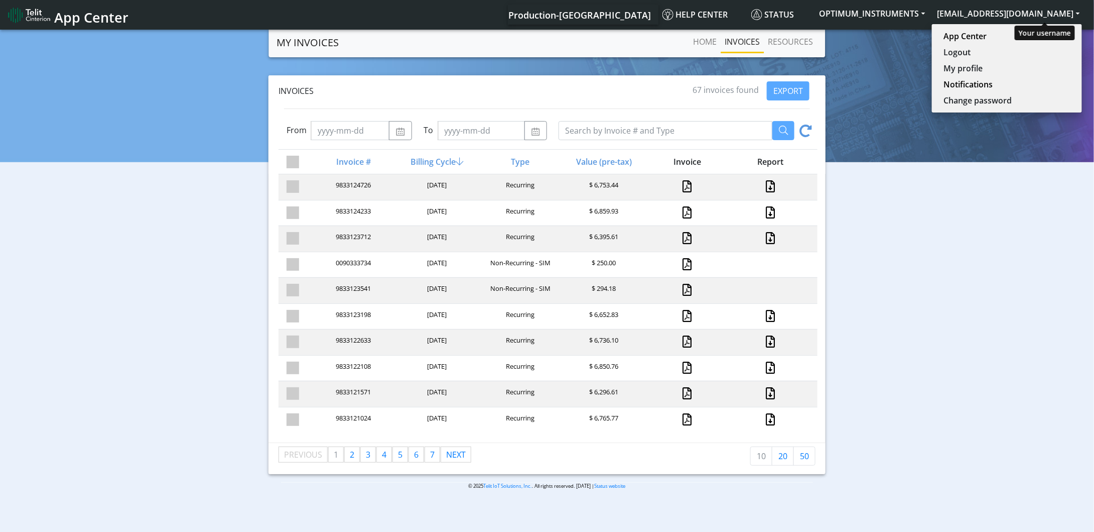 Image resolution: width=1094 pixels, height=532 pixels. What do you see at coordinates (353, 238) in the screenshot?
I see `div: 9833123712` at bounding box center [353, 238].